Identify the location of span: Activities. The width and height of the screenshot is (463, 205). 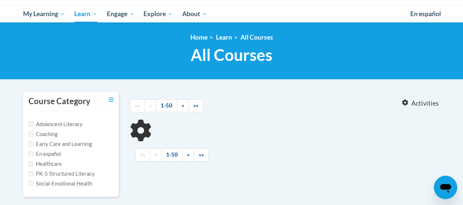
(425, 103).